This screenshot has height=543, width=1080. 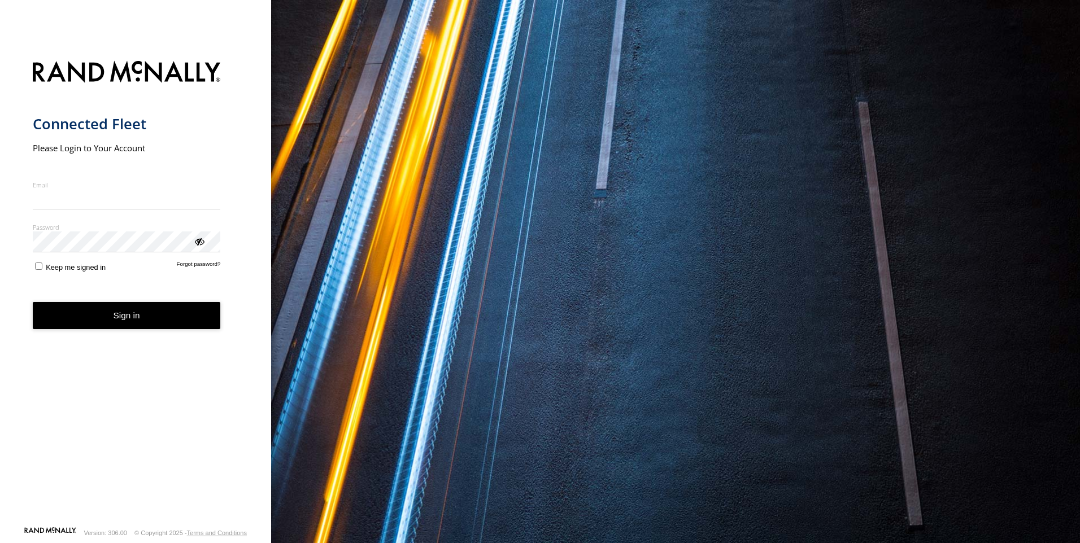 I want to click on div: © Copyright 2025 -, so click(x=190, y=533).